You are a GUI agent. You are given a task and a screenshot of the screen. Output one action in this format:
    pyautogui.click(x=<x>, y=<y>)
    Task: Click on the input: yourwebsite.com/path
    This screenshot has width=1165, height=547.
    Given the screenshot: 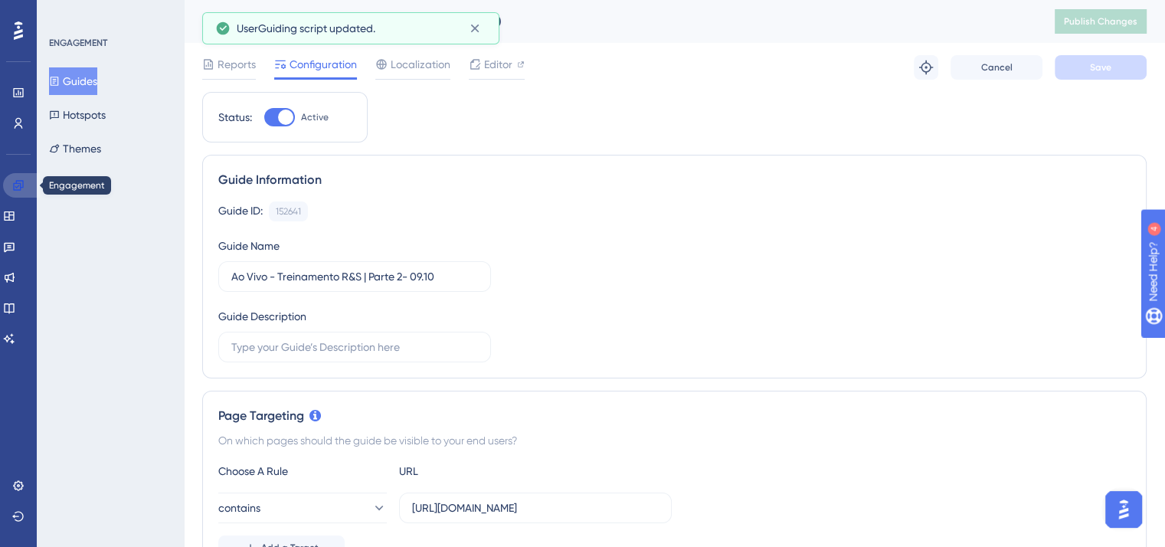 What is the action you would take?
    pyautogui.click(x=535, y=508)
    